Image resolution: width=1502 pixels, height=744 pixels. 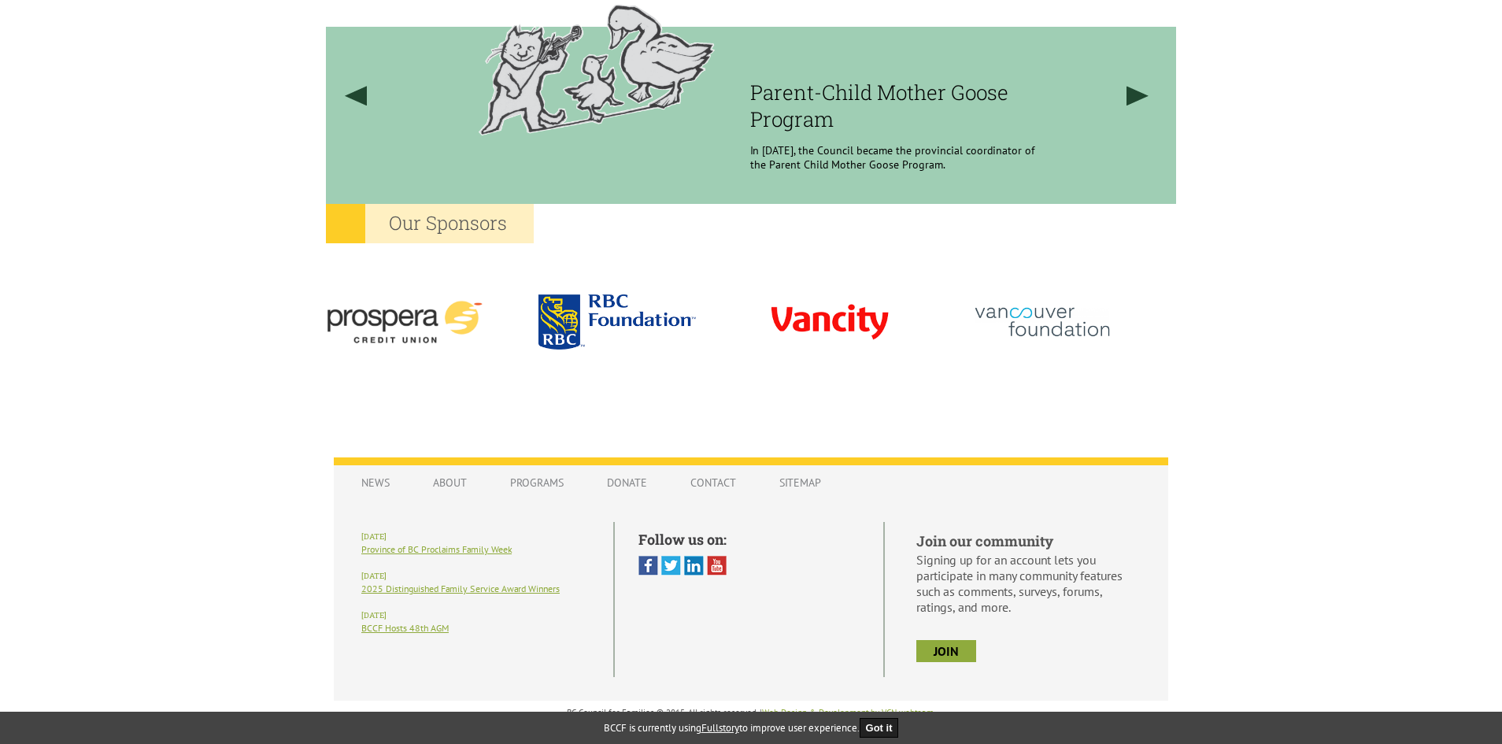 I want to click on img: You Tube, so click(x=716, y=565).